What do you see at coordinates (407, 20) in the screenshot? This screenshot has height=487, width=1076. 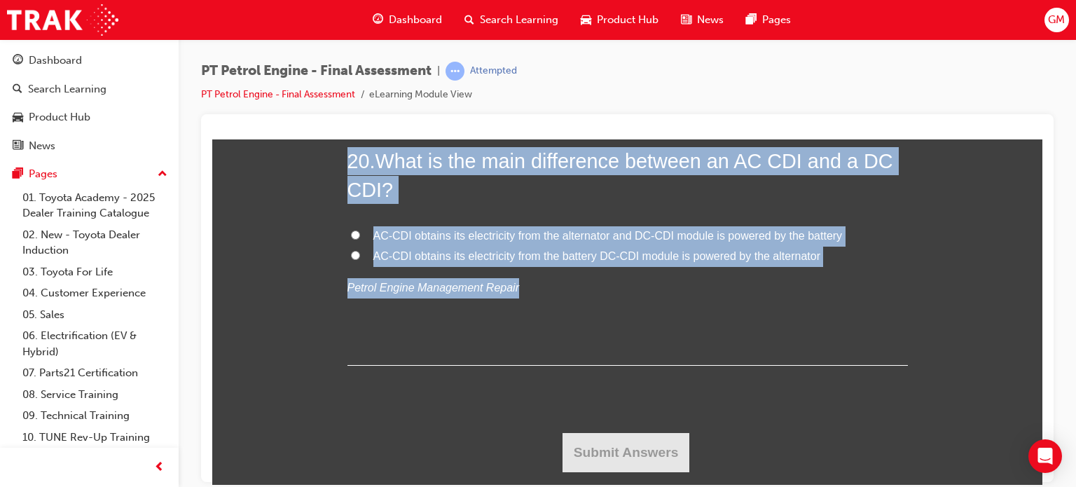 I see `a: guage-iconDashboard` at bounding box center [407, 20].